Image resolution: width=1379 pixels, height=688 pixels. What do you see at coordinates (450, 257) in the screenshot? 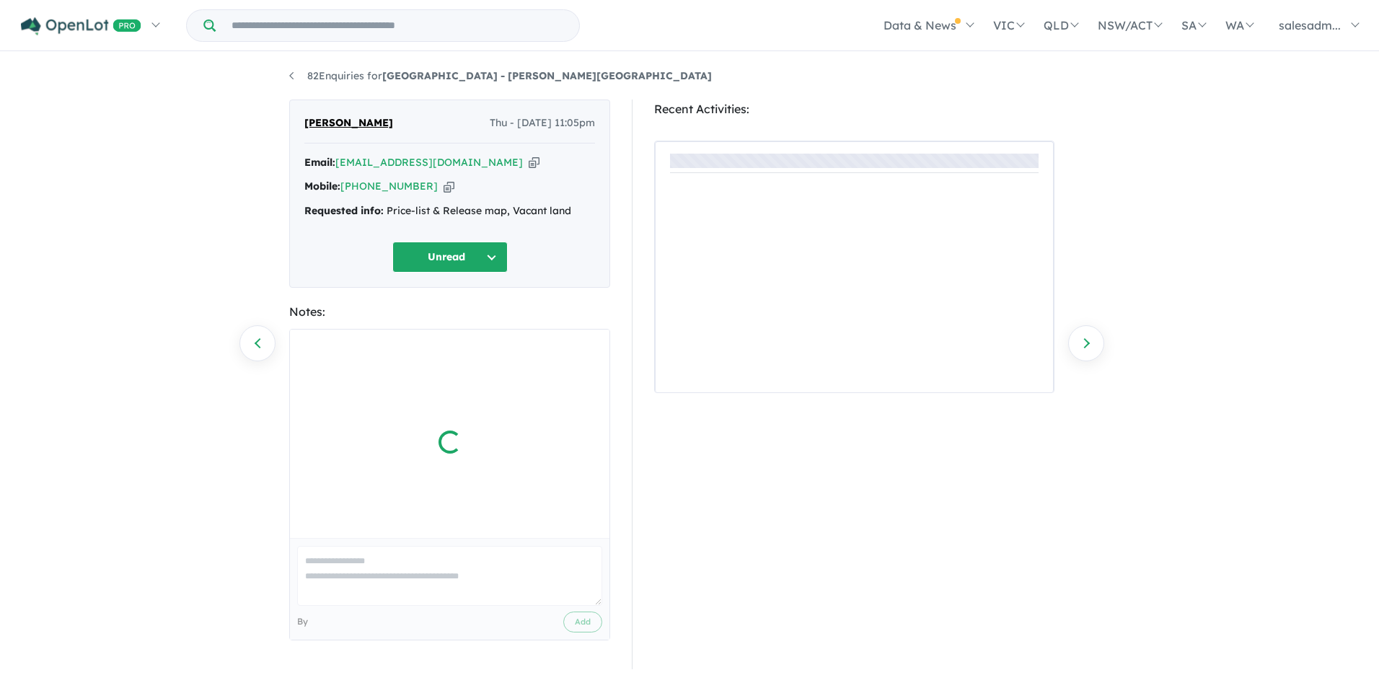
I see `button: Unread` at bounding box center [450, 257].